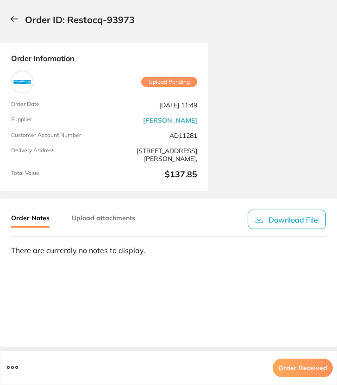 Image resolution: width=337 pixels, height=385 pixels. I want to click on span: Order Date, so click(55, 104).